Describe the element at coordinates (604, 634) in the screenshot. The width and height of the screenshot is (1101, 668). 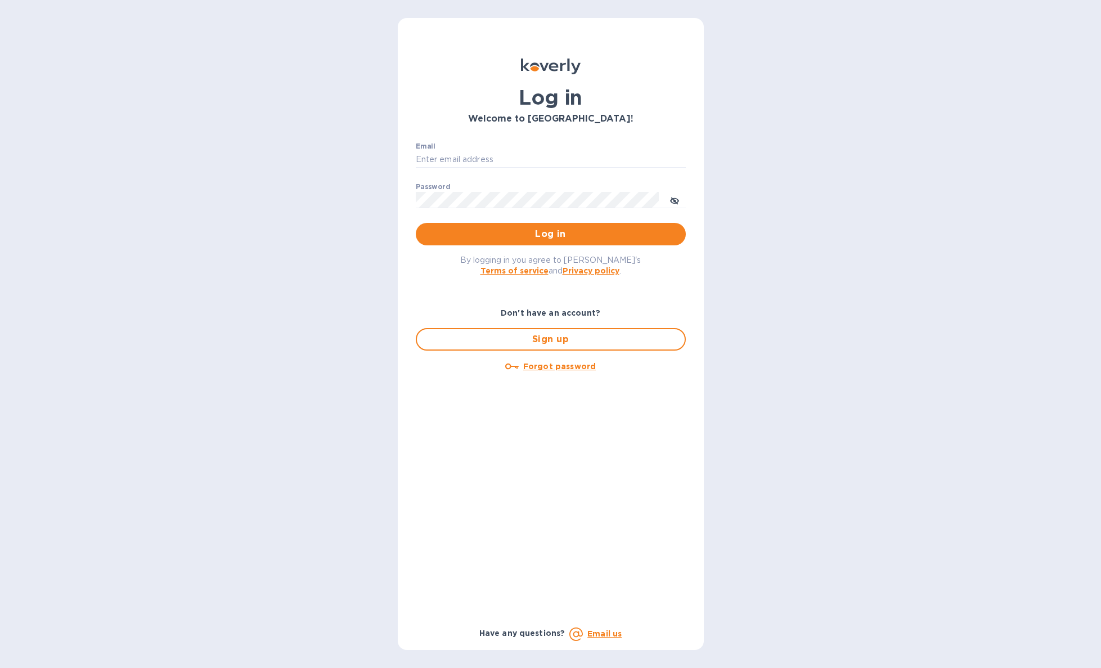
I see `b: Email us` at that location.